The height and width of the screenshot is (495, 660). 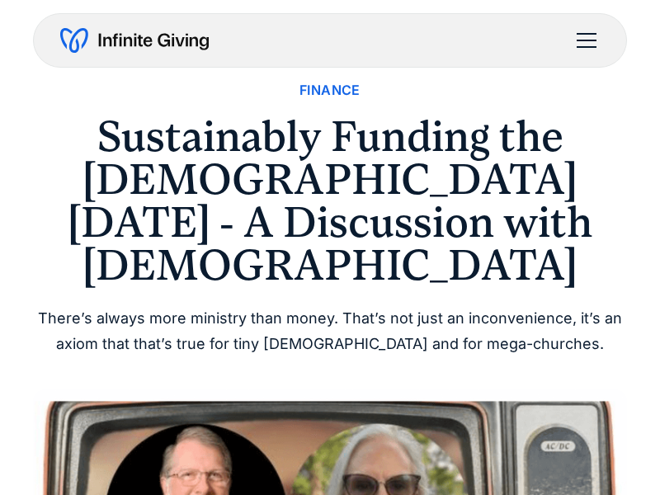 What do you see at coordinates (135, 40) in the screenshot?
I see `a: home` at bounding box center [135, 40].